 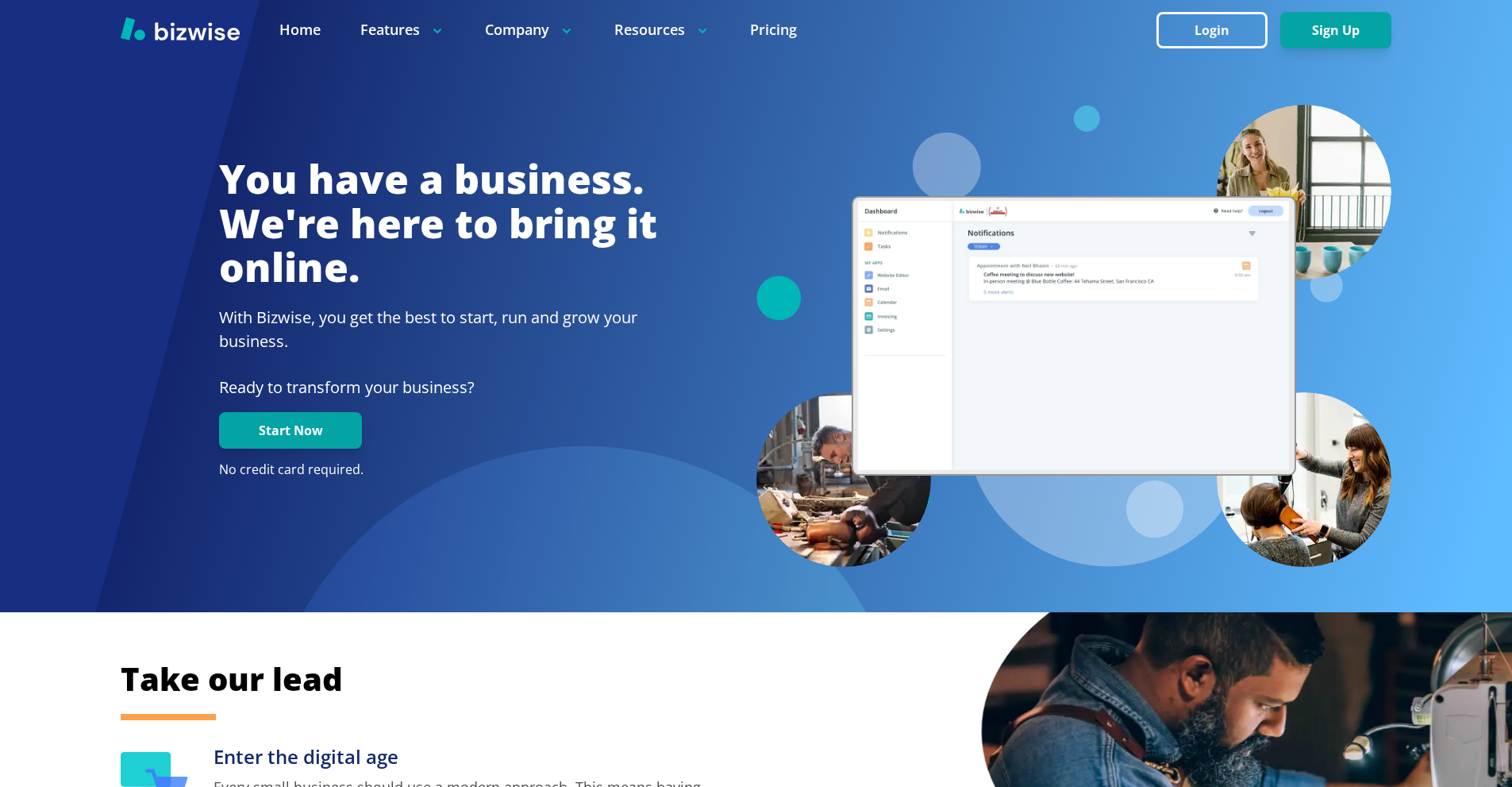 What do you see at coordinates (181, 28) in the screenshot?
I see `img: Bizwise Logo` at bounding box center [181, 28].